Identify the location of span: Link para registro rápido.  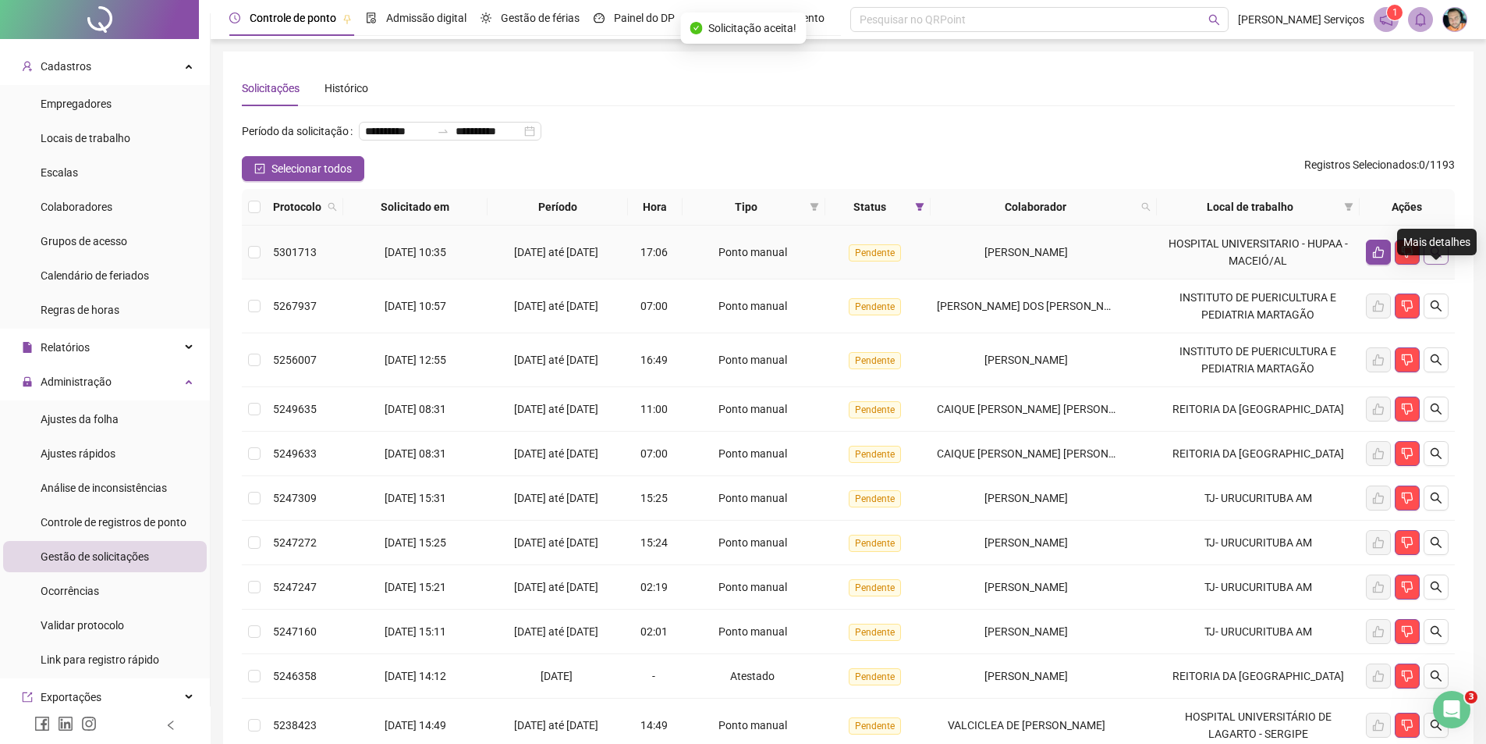
(100, 659).